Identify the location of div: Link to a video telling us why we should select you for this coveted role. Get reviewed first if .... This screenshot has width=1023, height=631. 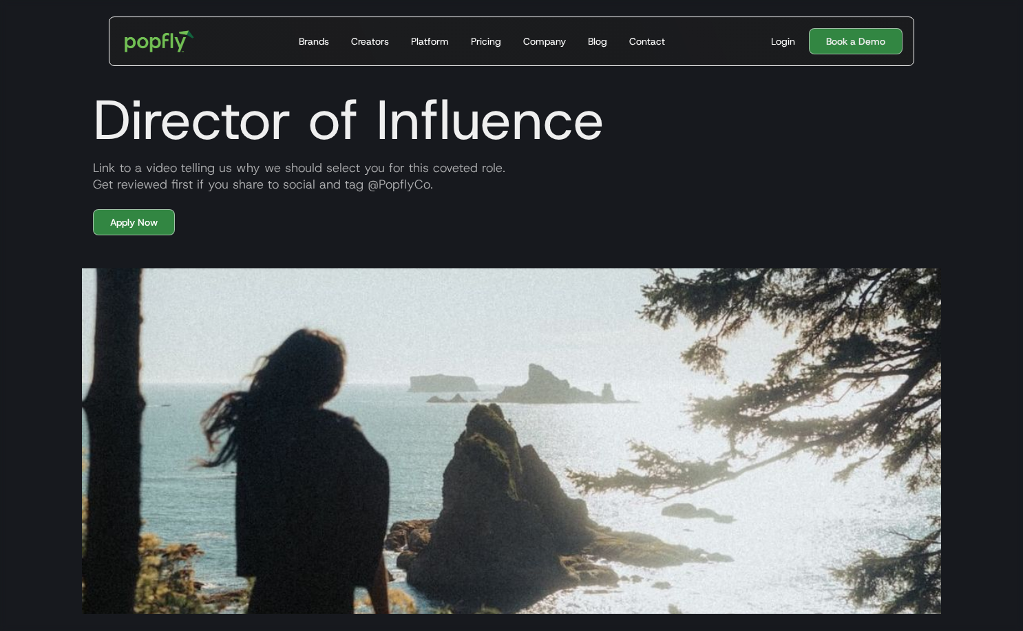
(512, 176).